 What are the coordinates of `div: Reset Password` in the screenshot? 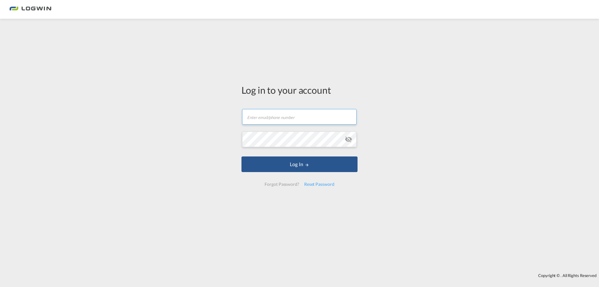 It's located at (319, 184).